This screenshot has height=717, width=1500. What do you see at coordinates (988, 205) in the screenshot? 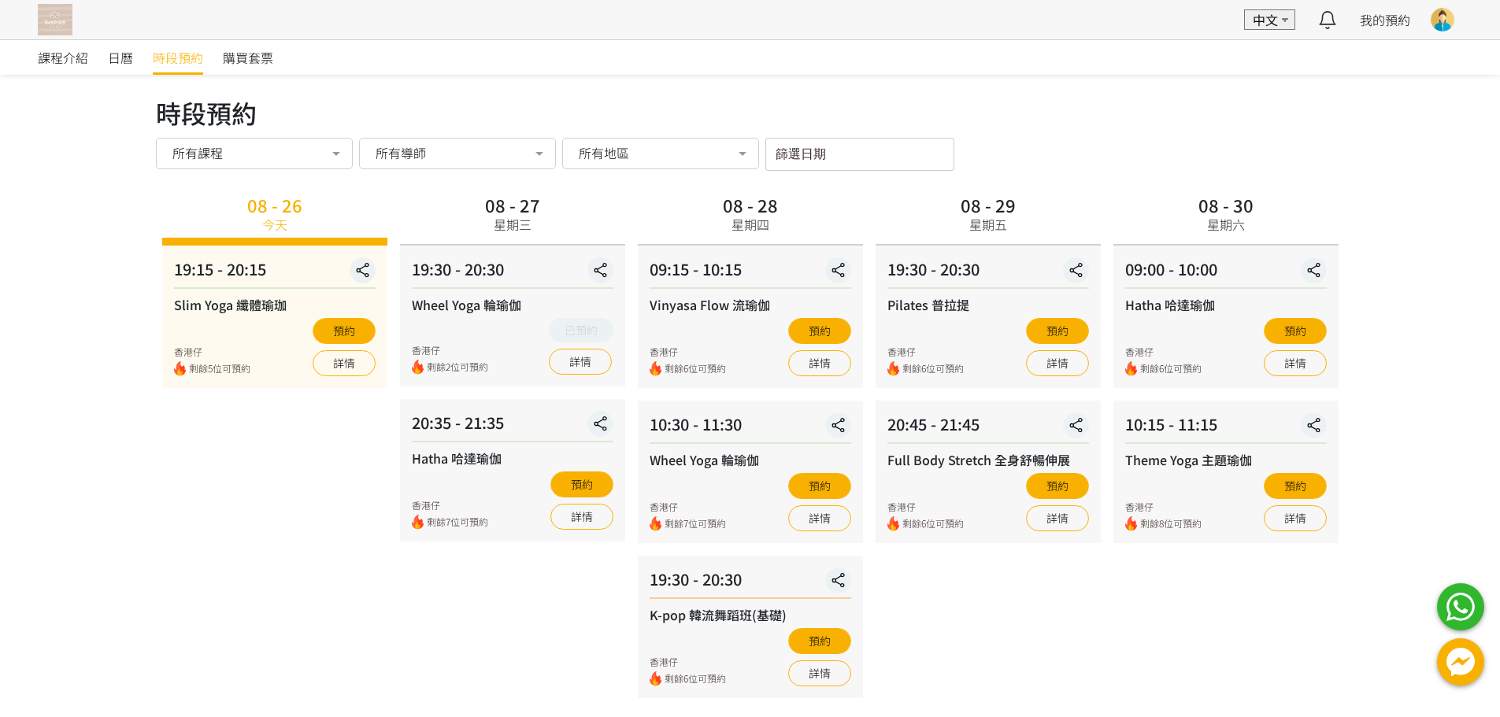
I see `div: 08 - 29` at bounding box center [988, 205].